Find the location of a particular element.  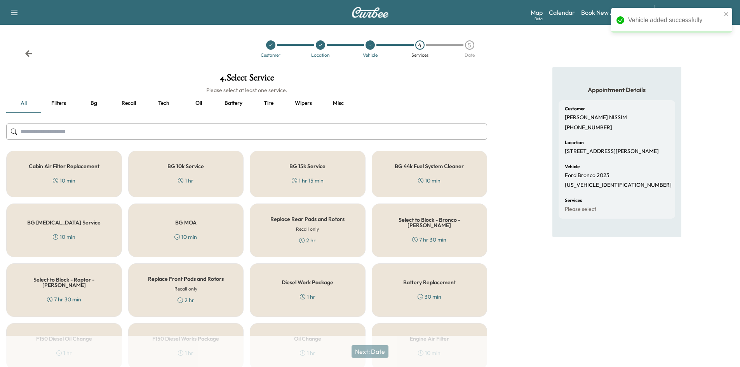

button: Oil is located at coordinates (198, 103).